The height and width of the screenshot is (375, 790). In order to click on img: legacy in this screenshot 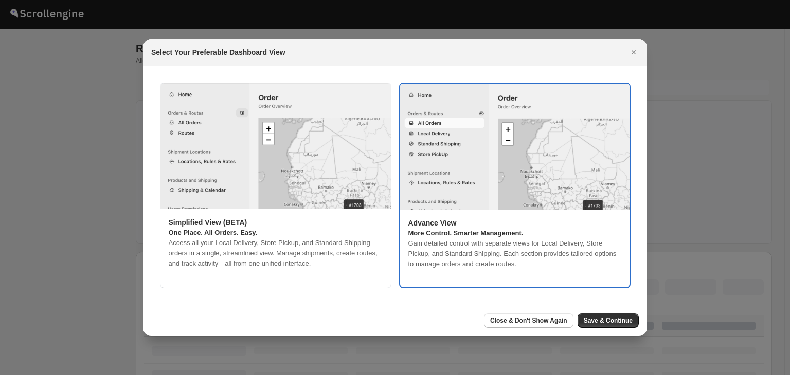, I will do `click(515, 147)`.